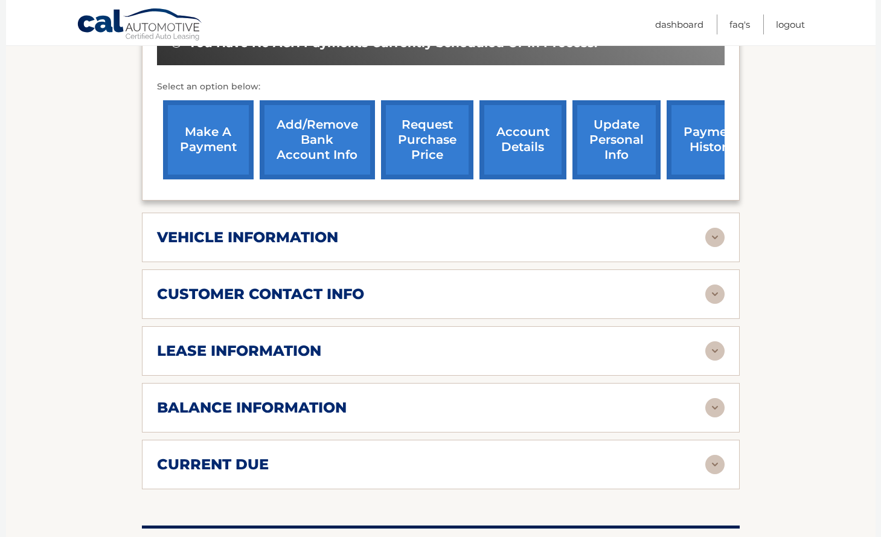 This screenshot has height=537, width=881. What do you see at coordinates (523, 139) in the screenshot?
I see `a: account details` at bounding box center [523, 139].